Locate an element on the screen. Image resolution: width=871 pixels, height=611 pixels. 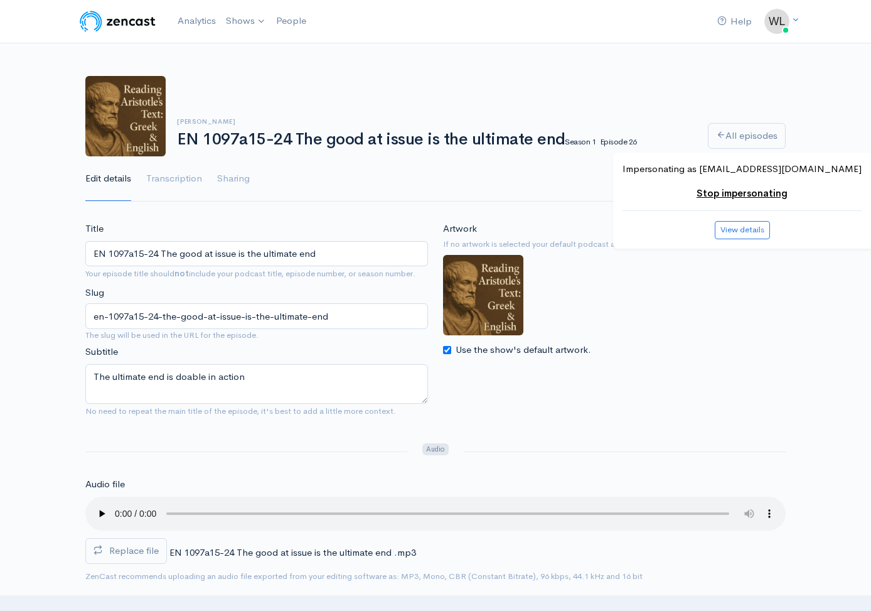
a: Analytics is located at coordinates (196, 21).